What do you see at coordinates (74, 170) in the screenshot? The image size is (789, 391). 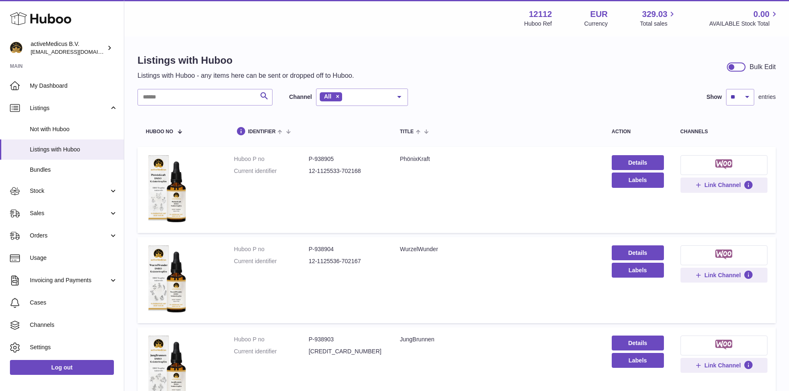 I see `span: Bundles` at bounding box center [74, 170].